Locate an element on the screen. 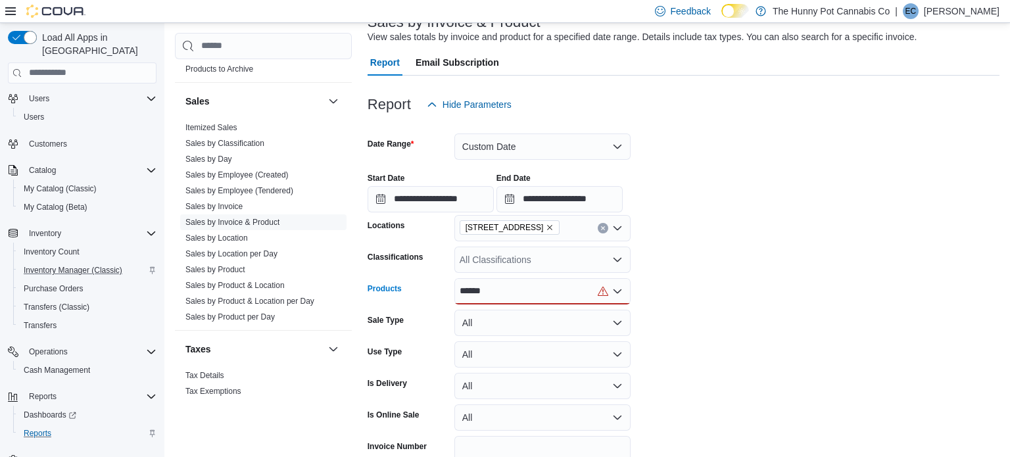 The width and height of the screenshot is (1010, 457). button: Custom Date is located at coordinates (543, 147).